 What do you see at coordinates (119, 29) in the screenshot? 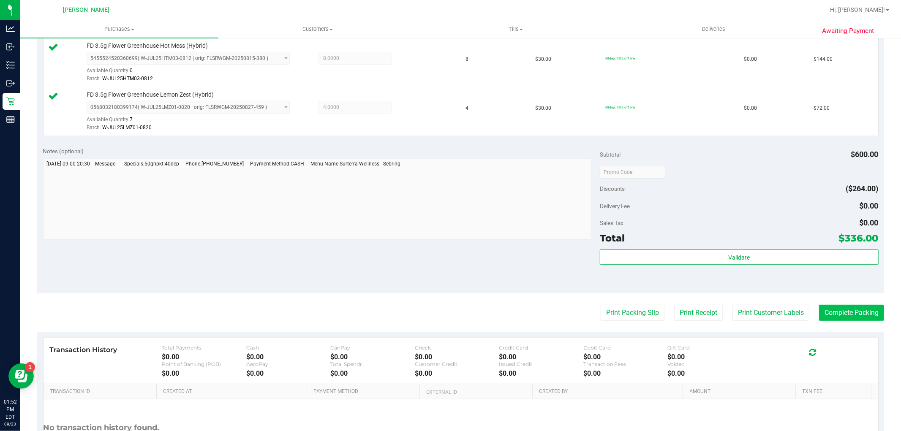
I see `a: Purchases` at bounding box center [119, 29].